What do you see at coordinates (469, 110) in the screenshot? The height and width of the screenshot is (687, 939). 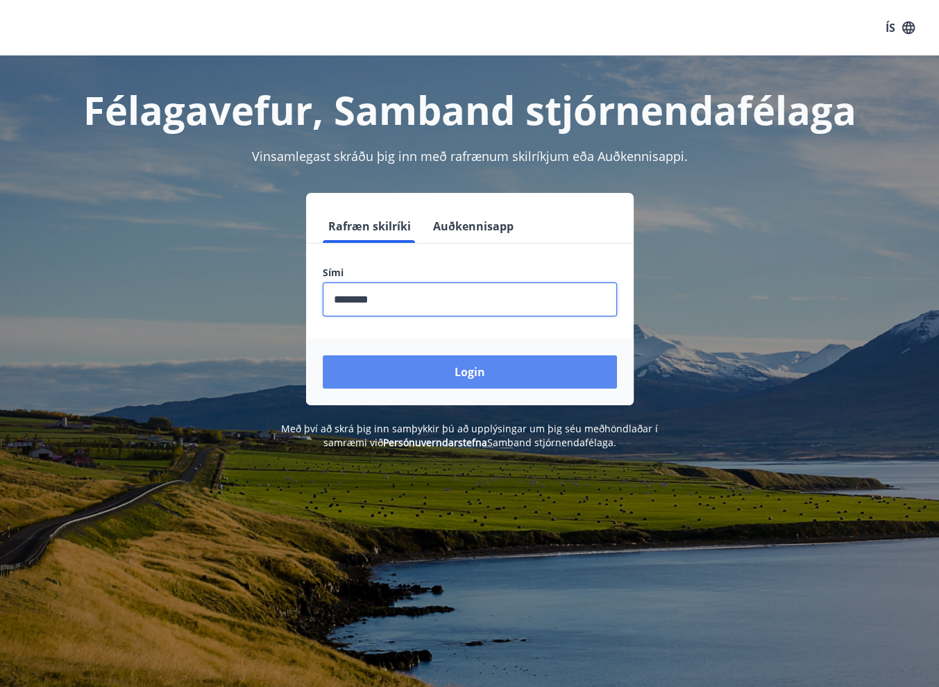 I see `h1: Félagavefur, Samband stjórnendafélaga` at bounding box center [469, 110].